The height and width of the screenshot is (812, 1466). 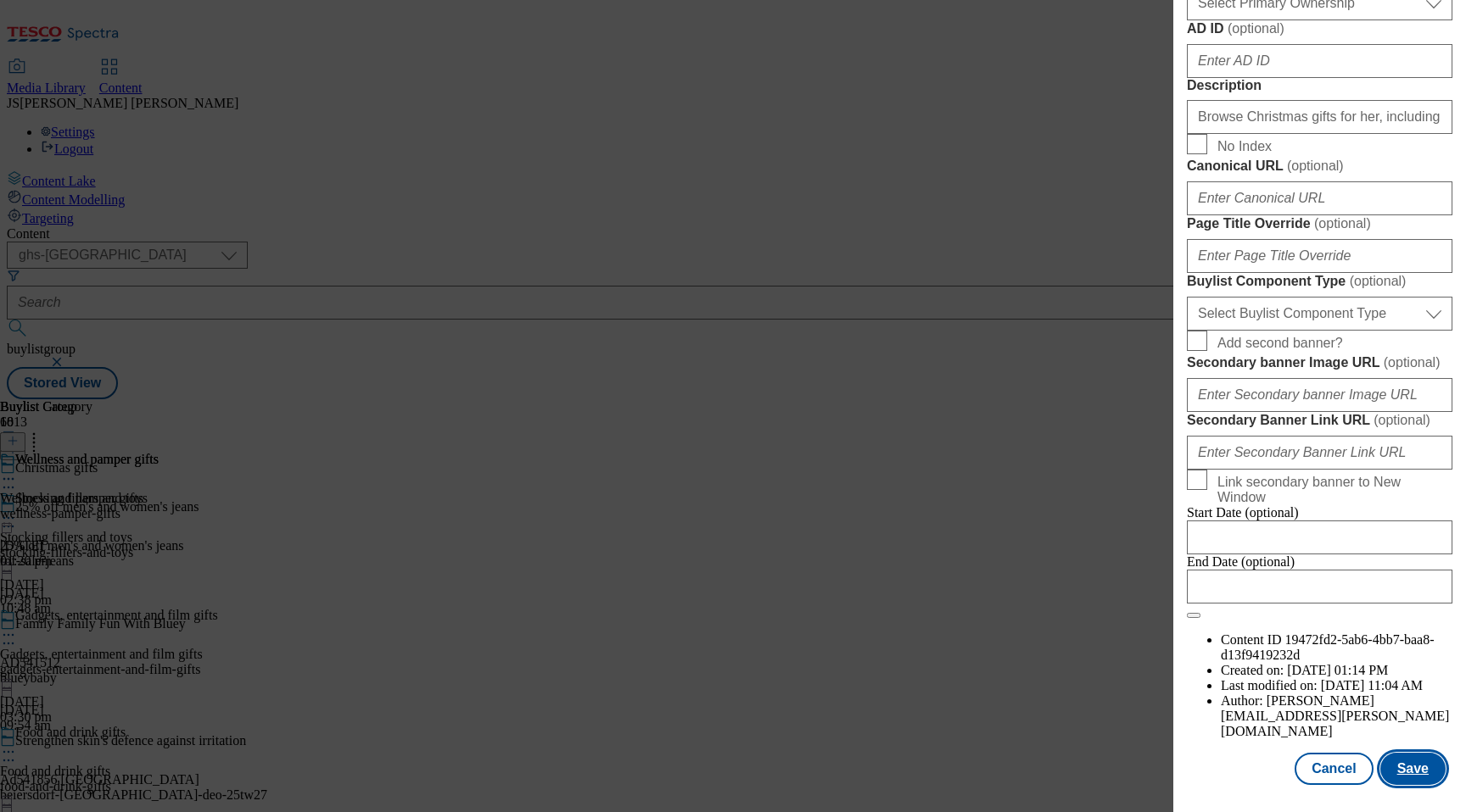 What do you see at coordinates (1333, 769) in the screenshot?
I see `button: Cancel` at bounding box center [1333, 769].